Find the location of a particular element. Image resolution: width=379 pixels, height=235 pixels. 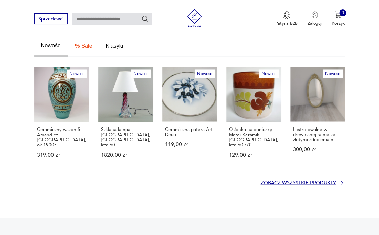

img: Patyna - sklep z meblami i dekoracjami vintage is located at coordinates (194, 18).